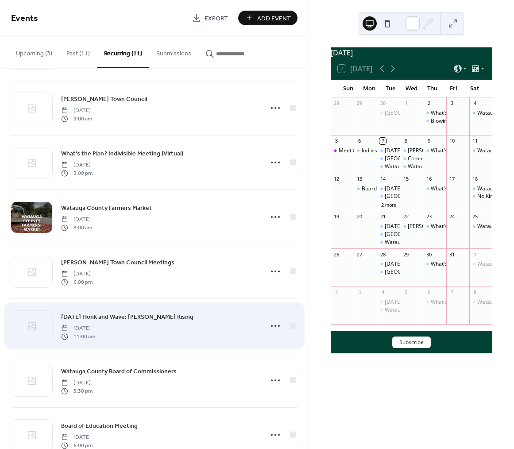  Describe the element at coordinates (78, 51) in the screenshot. I see `button: Past (11)` at that location.